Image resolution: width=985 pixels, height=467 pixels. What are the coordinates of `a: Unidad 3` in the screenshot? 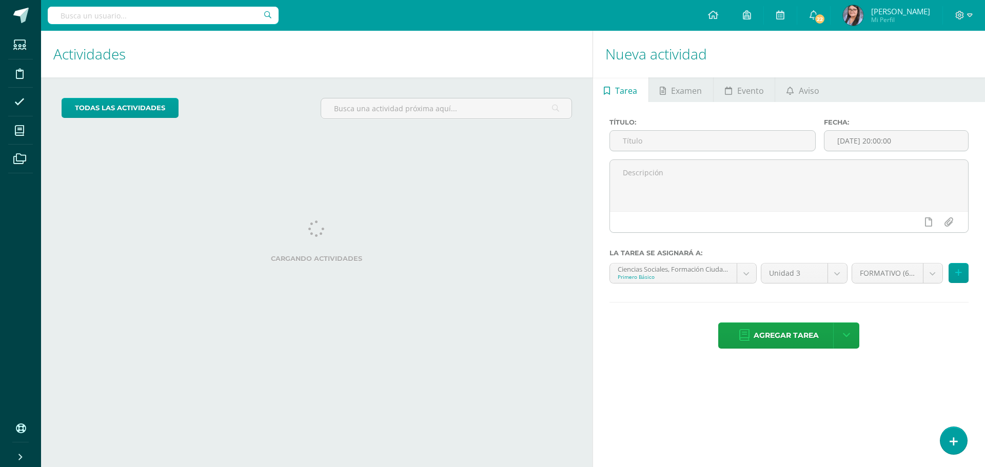 It's located at (804, 273).